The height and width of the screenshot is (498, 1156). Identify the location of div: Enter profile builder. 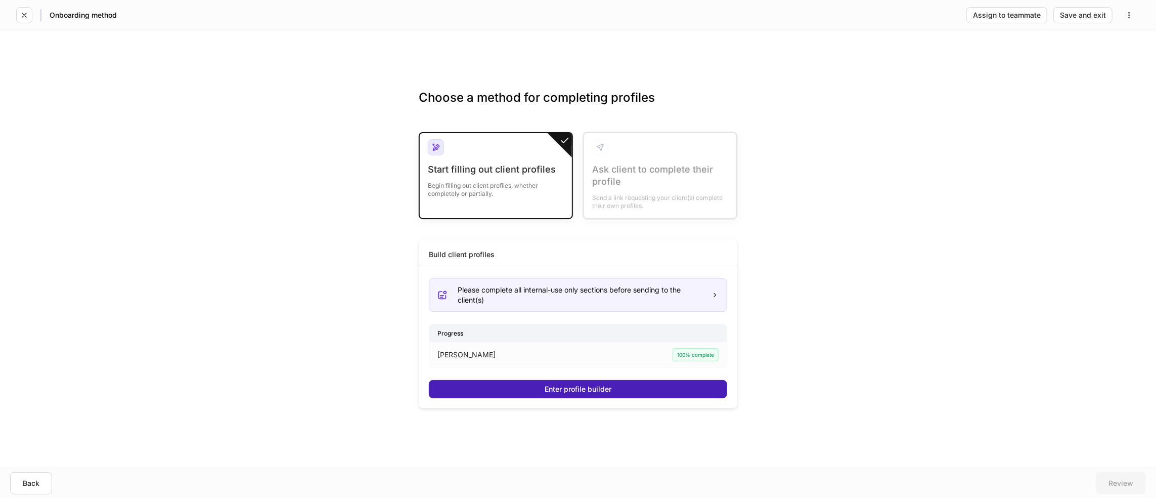
(578, 389).